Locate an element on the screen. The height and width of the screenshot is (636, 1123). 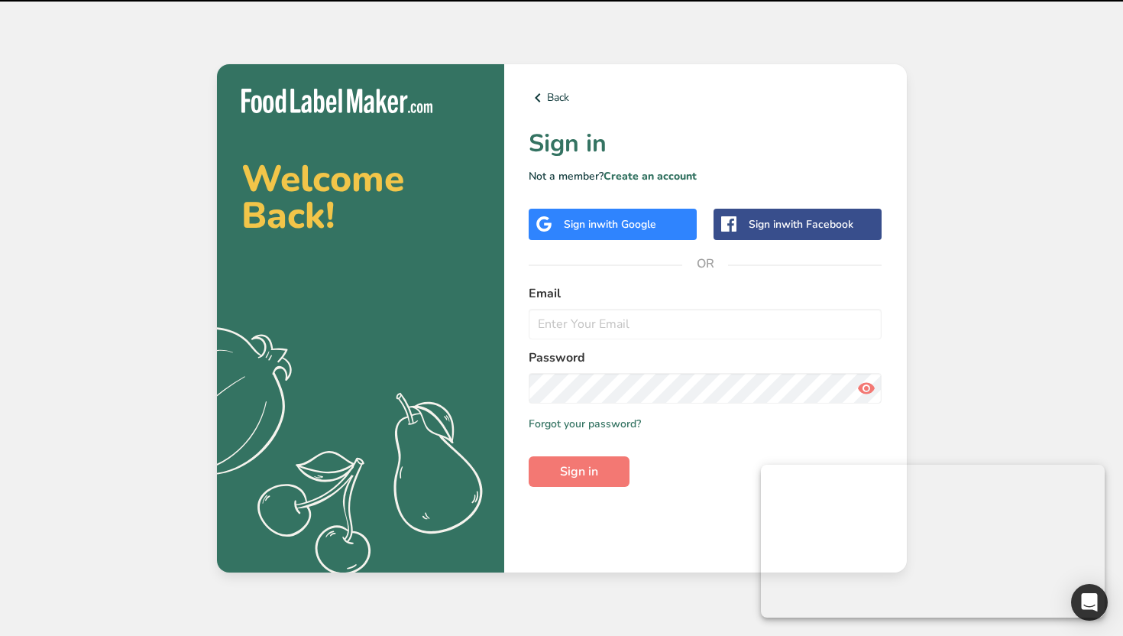
h2: Welcome Back! is located at coordinates (361, 197).